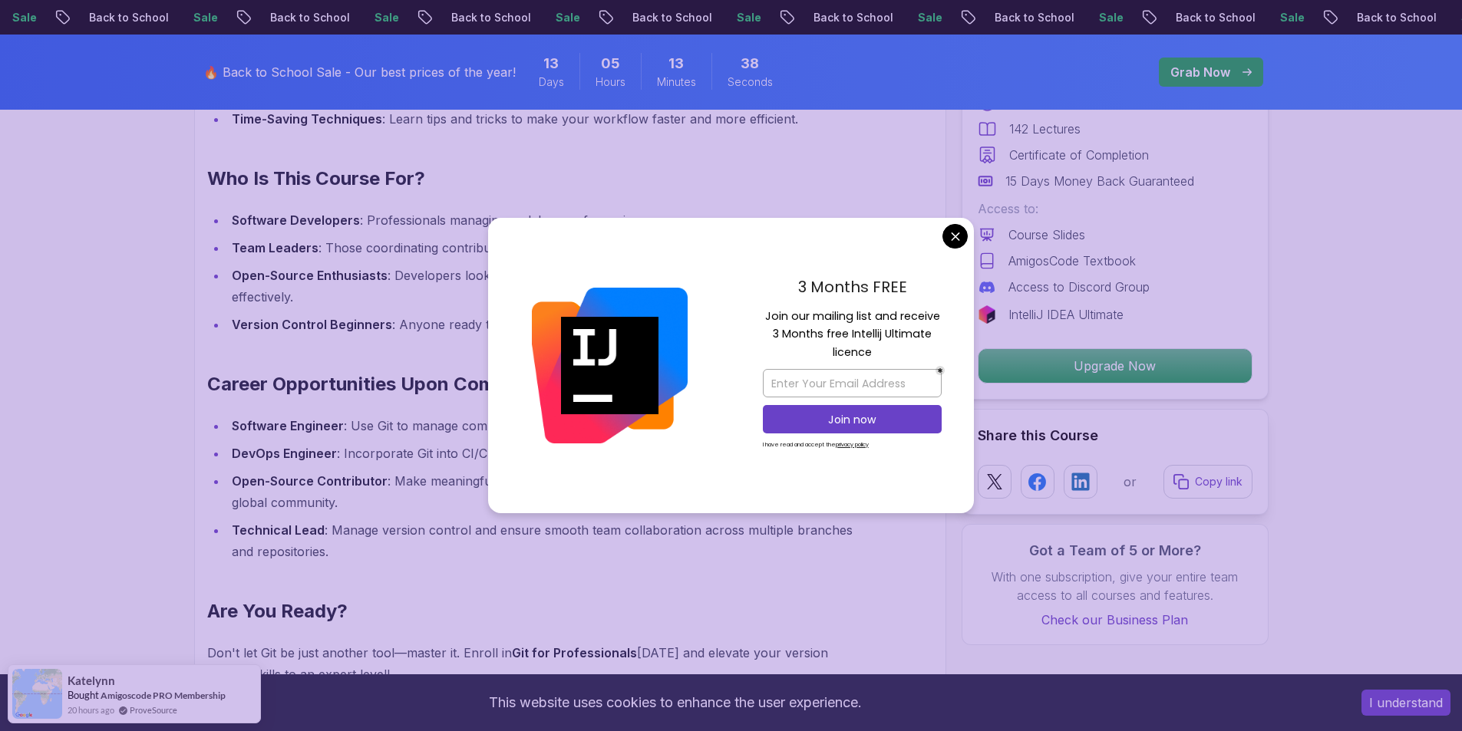 This screenshot has width=1462, height=731. I want to click on strong: Version Control Beginners, so click(312, 325).